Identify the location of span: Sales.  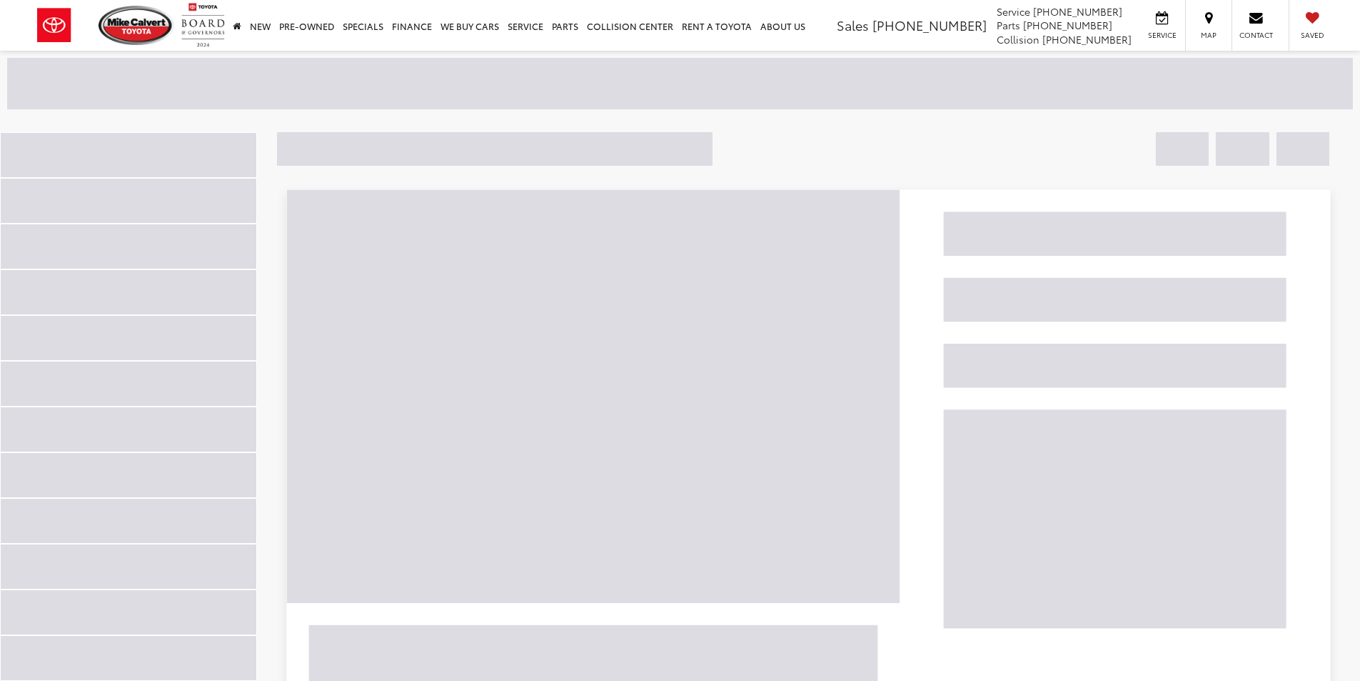
(853, 25).